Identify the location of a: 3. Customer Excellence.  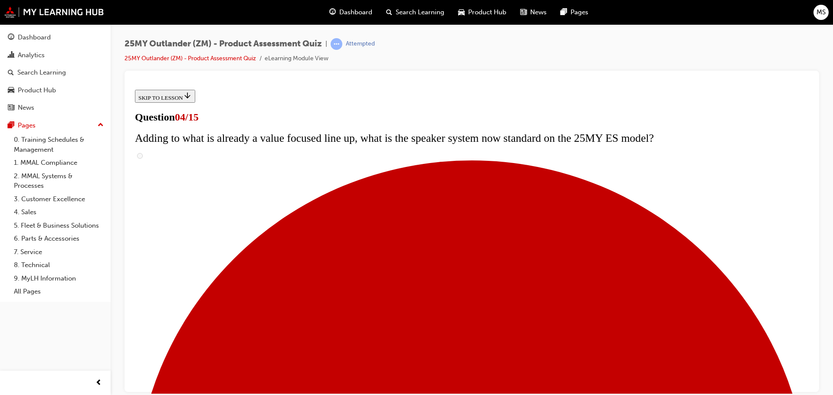
(59, 199).